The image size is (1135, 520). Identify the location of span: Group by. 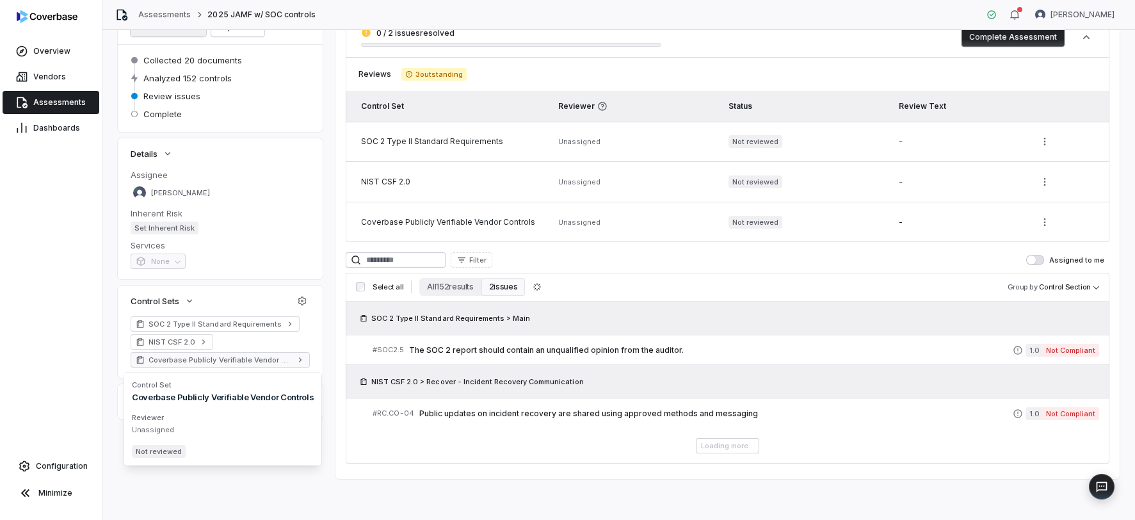
(1022, 287).